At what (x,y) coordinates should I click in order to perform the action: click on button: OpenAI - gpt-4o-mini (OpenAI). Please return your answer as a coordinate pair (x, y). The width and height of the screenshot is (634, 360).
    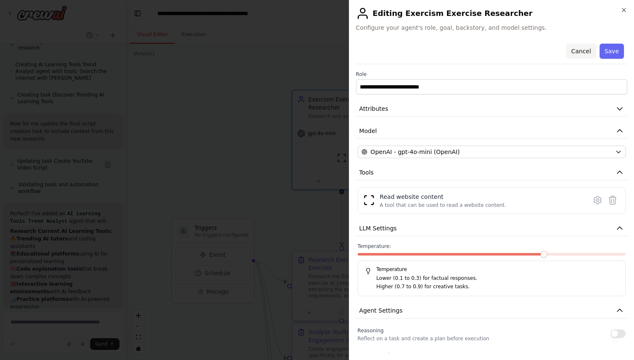
    Looking at the image, I should click on (492, 152).